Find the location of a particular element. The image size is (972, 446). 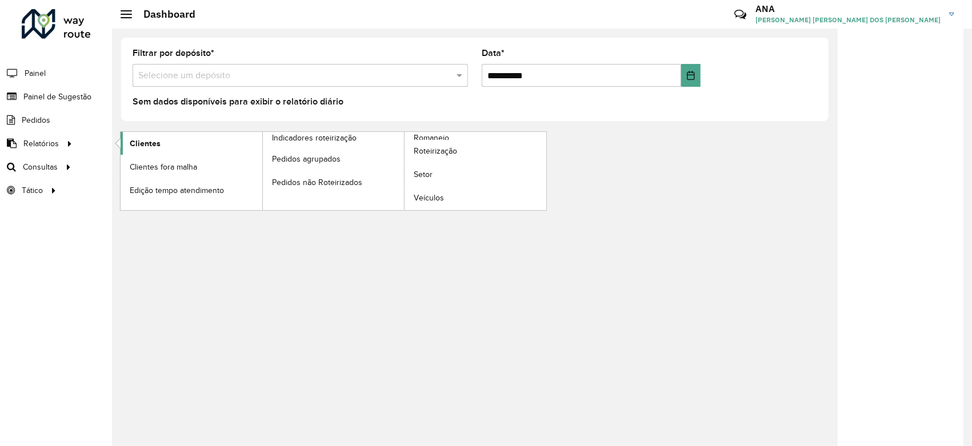

span: Pedidos agrupados is located at coordinates (306, 159).